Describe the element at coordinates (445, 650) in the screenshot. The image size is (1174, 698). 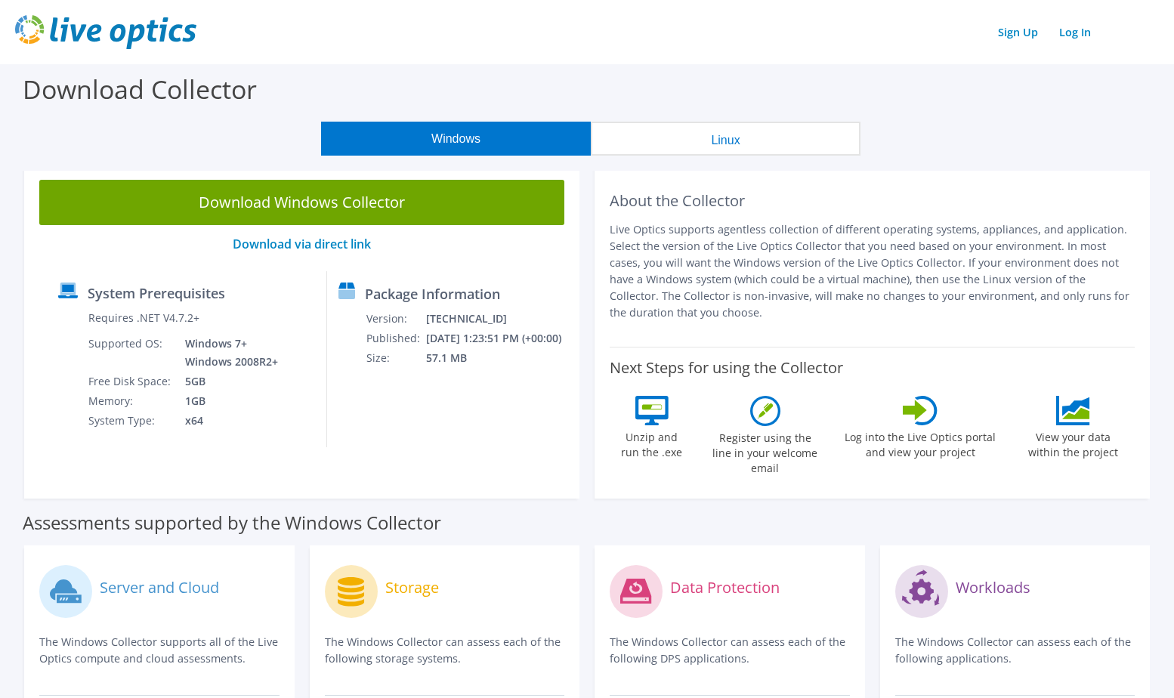
I see `p: The Windows Collector can assess each of the following storage systems.` at that location.